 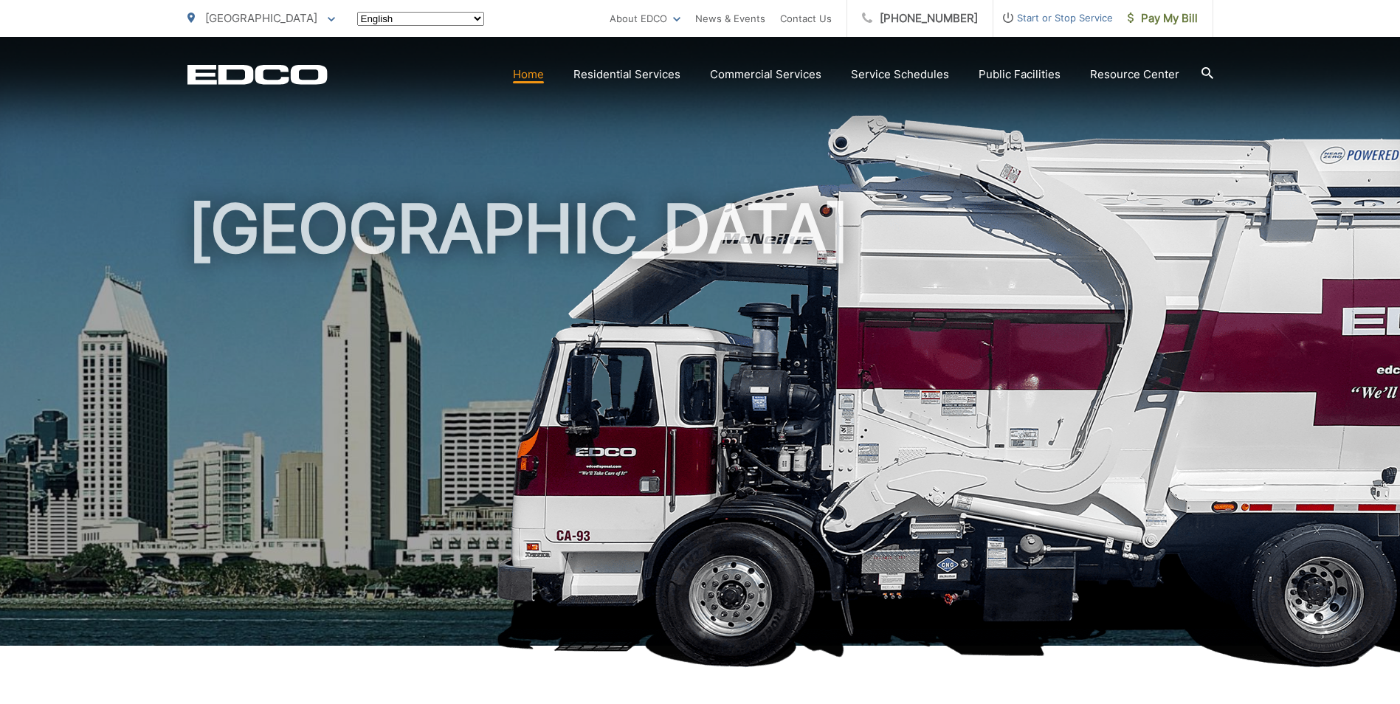 I want to click on a: News & Events, so click(x=730, y=18).